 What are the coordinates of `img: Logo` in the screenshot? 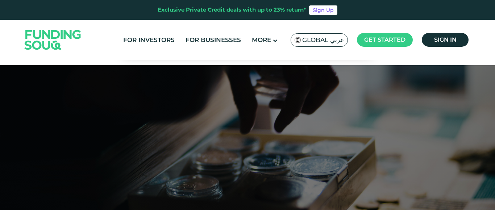 It's located at (53, 39).